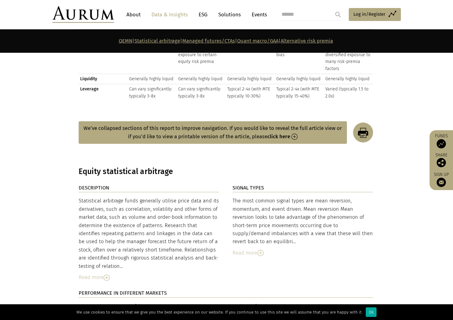 The width and height of the screenshot is (453, 320). What do you see at coordinates (126, 41) in the screenshot?
I see `a: QEMN` at bounding box center [126, 41].